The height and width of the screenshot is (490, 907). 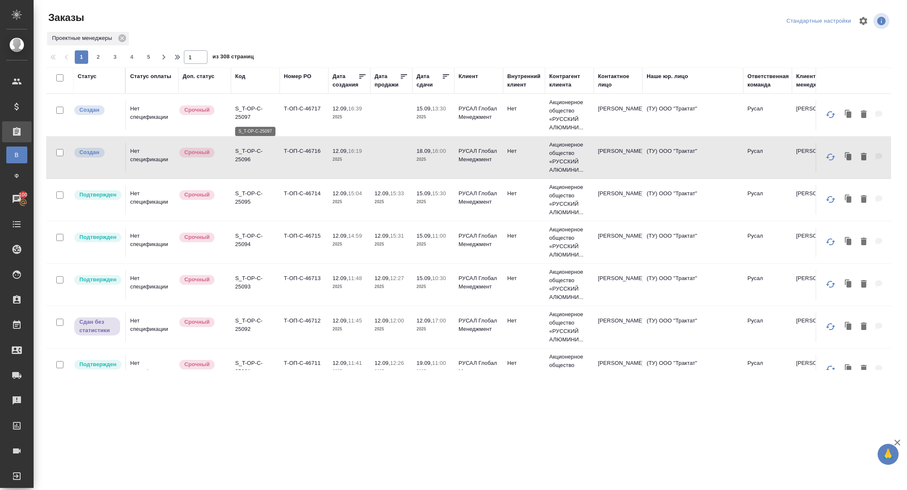 What do you see at coordinates (255, 240) in the screenshot?
I see `p: S_T-OP-C-25094` at bounding box center [255, 240].